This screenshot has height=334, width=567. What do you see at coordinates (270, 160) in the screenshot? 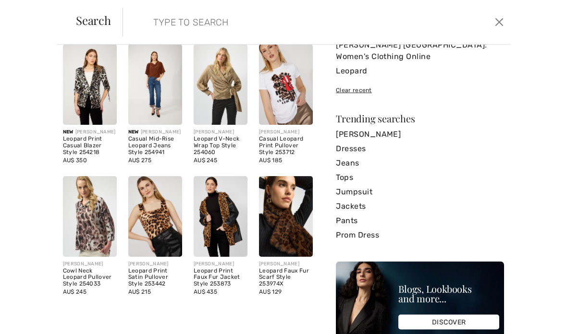
I see `span: AU$ 185` at bounding box center [270, 160].